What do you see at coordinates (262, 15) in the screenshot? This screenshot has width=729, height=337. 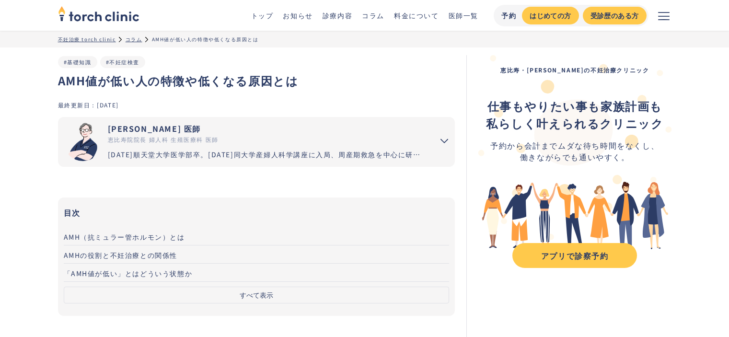 I see `a: トップ` at bounding box center [262, 15].